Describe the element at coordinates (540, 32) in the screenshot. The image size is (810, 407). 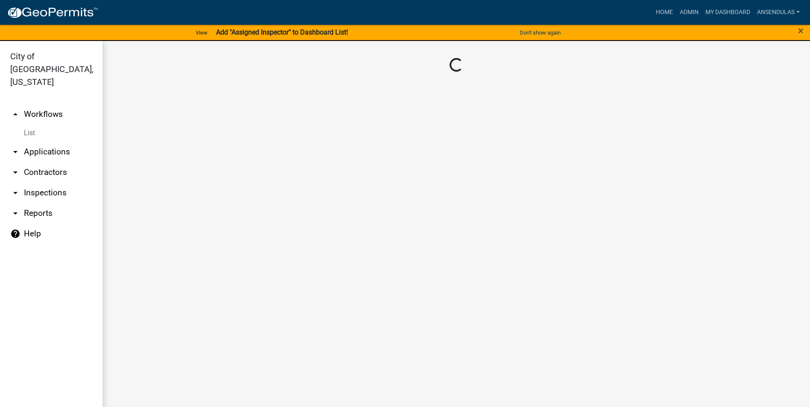
I see `button: Don't show again` at that location.